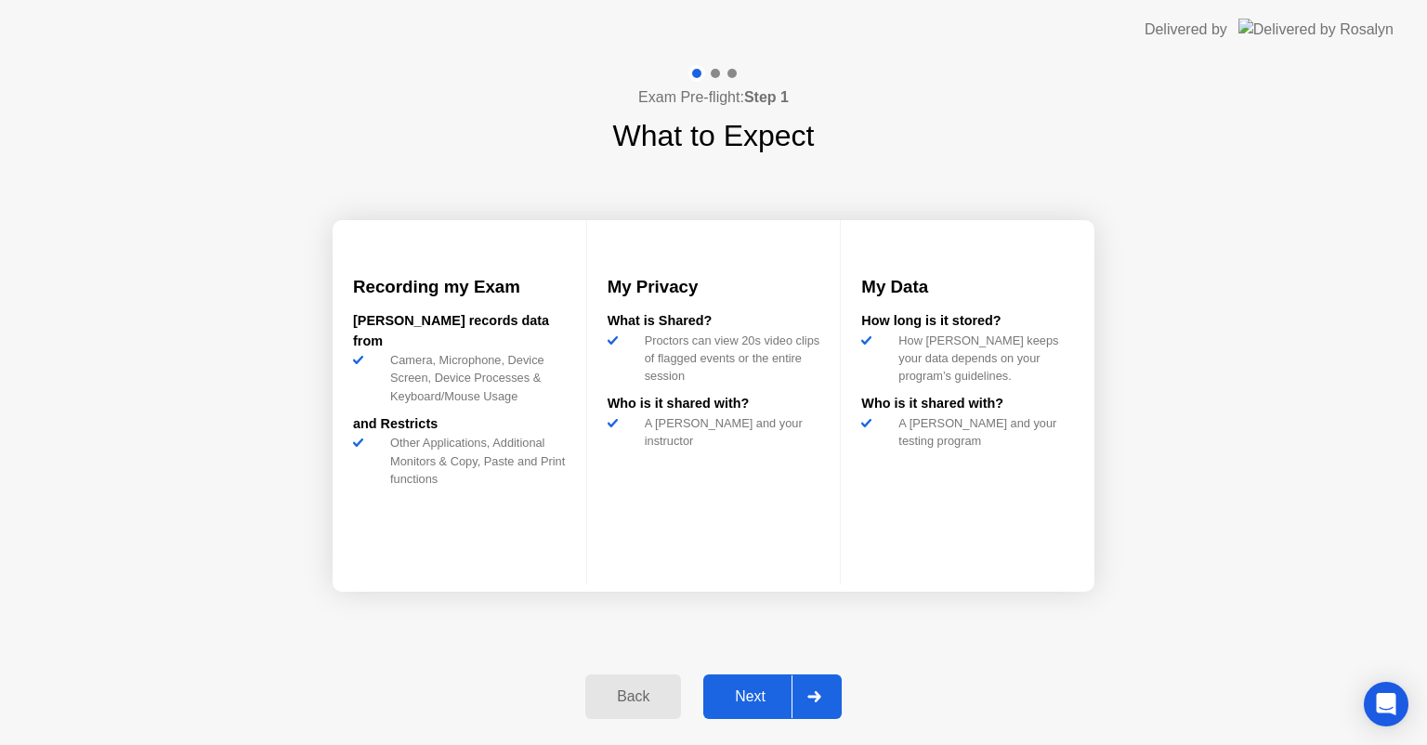 The width and height of the screenshot is (1427, 745). Describe the element at coordinates (967, 287) in the screenshot. I see `h3: My Data` at that location.